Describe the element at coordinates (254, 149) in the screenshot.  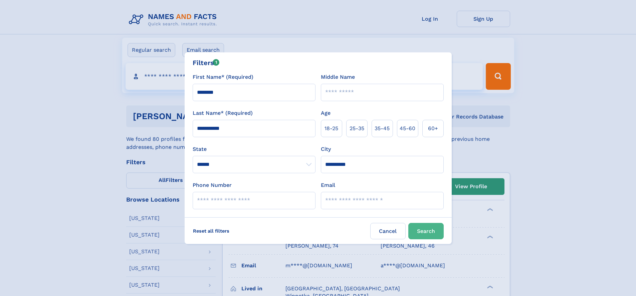
I see `label: State` at that location.